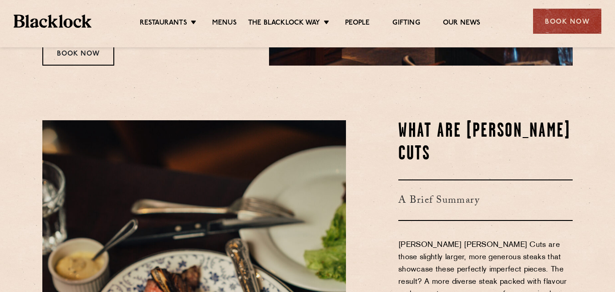  I want to click on a: Restaurants, so click(163, 24).